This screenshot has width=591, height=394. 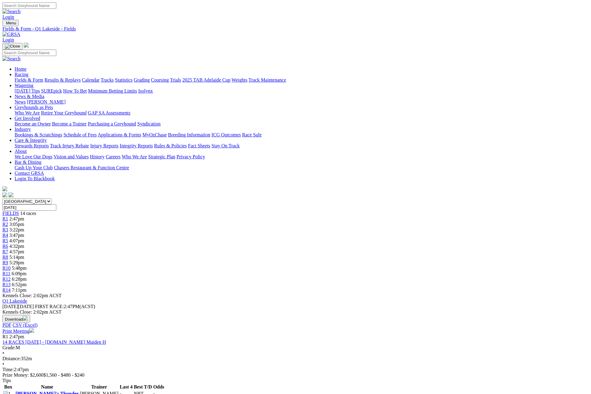 I want to click on a: R11, so click(x=6, y=273).